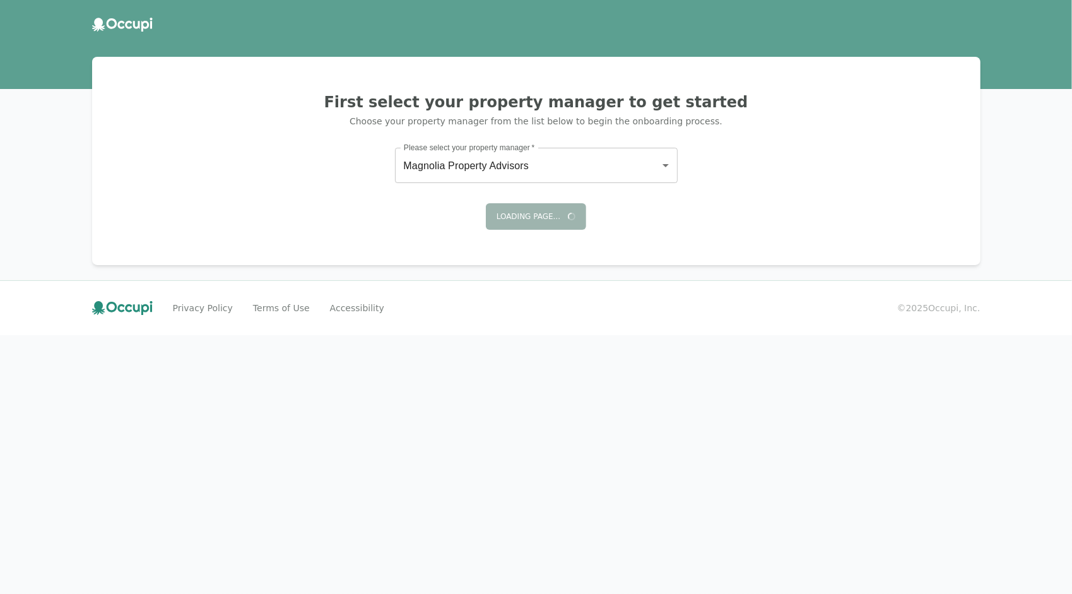  What do you see at coordinates (469, 147) in the screenshot?
I see `label: Please select your property manager` at bounding box center [469, 147].